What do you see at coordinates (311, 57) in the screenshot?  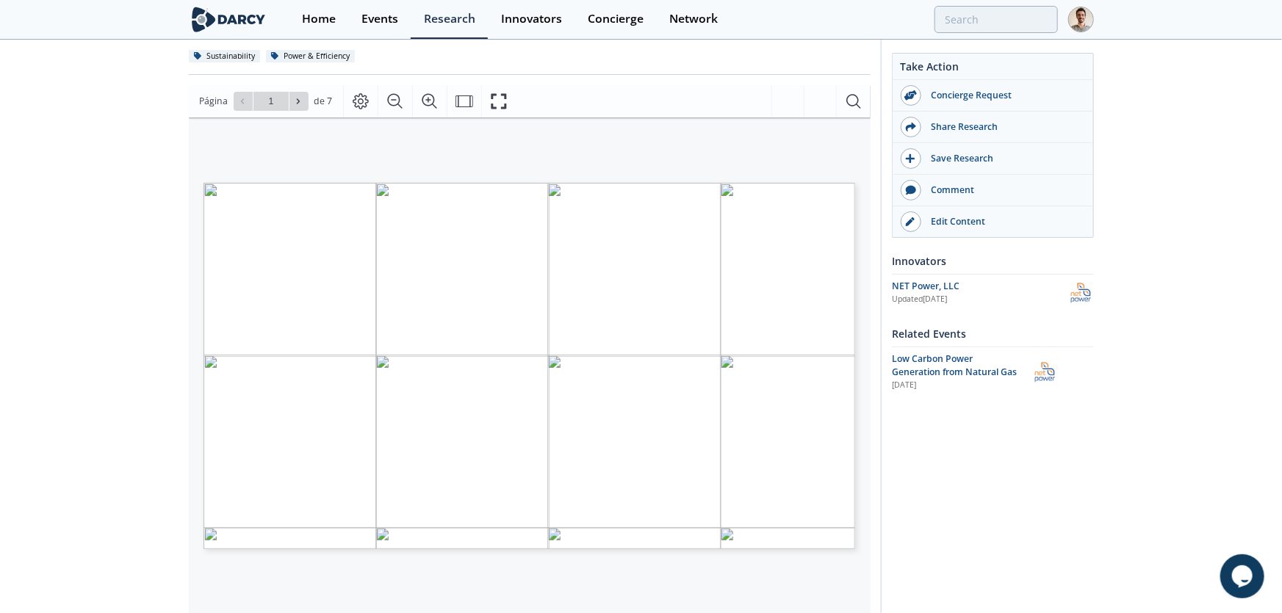 I see `div: Power & Efficiency` at bounding box center [311, 57].